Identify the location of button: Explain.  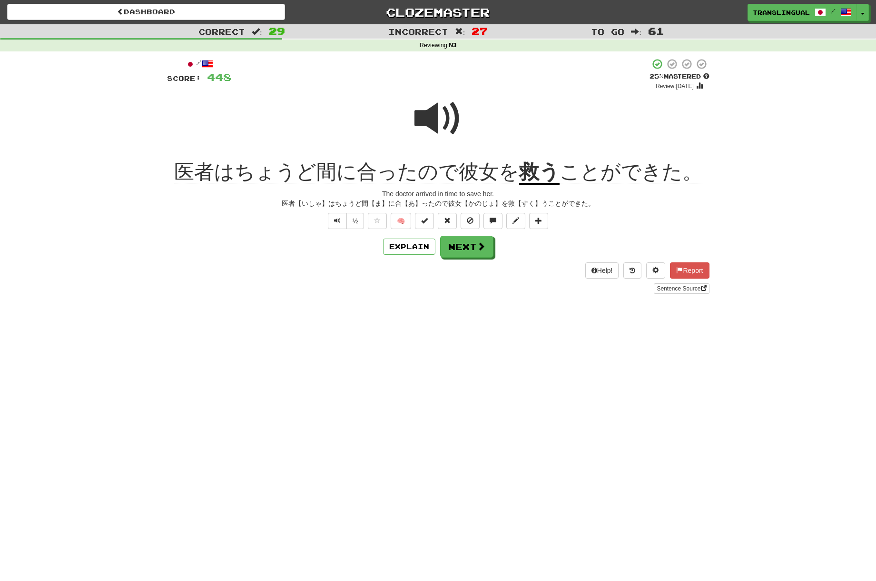
(409, 247).